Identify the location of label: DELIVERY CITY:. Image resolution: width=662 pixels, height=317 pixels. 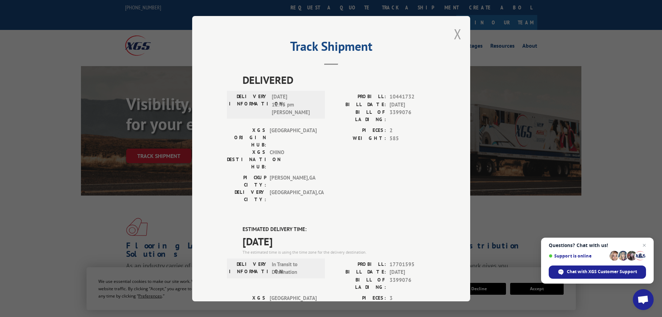
(246, 196).